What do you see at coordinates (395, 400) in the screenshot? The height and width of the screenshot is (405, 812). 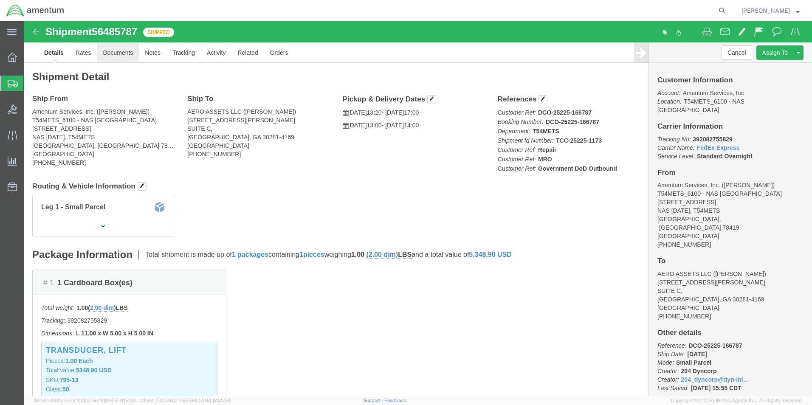 I see `a: Feedback` at bounding box center [395, 400].